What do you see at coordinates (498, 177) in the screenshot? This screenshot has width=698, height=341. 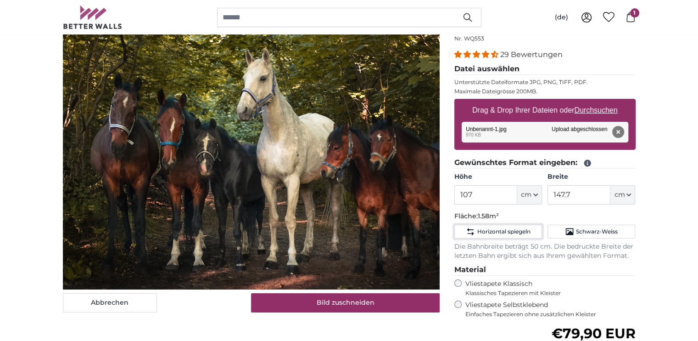 I see `label: Höhe` at bounding box center [498, 177].